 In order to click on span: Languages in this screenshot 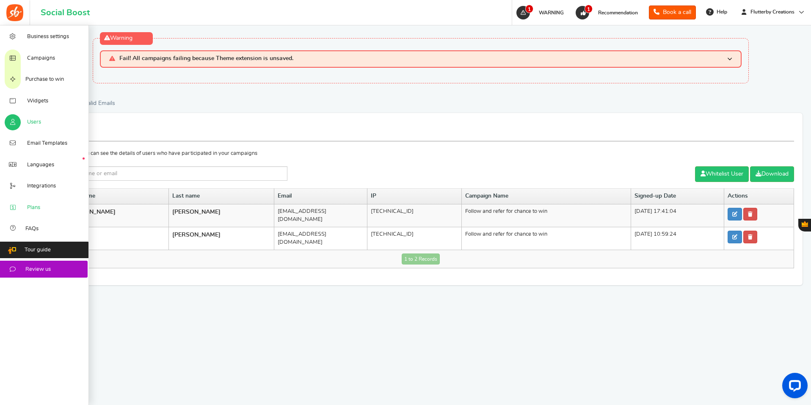, I will do `click(41, 165)`.